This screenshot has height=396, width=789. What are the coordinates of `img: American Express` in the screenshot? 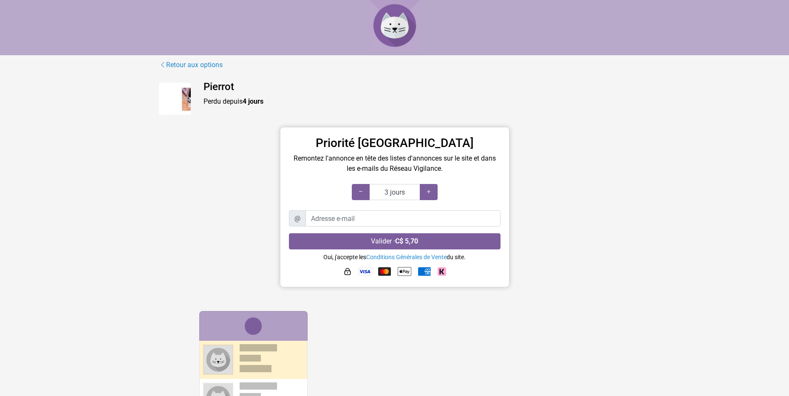 It's located at (425, 272).